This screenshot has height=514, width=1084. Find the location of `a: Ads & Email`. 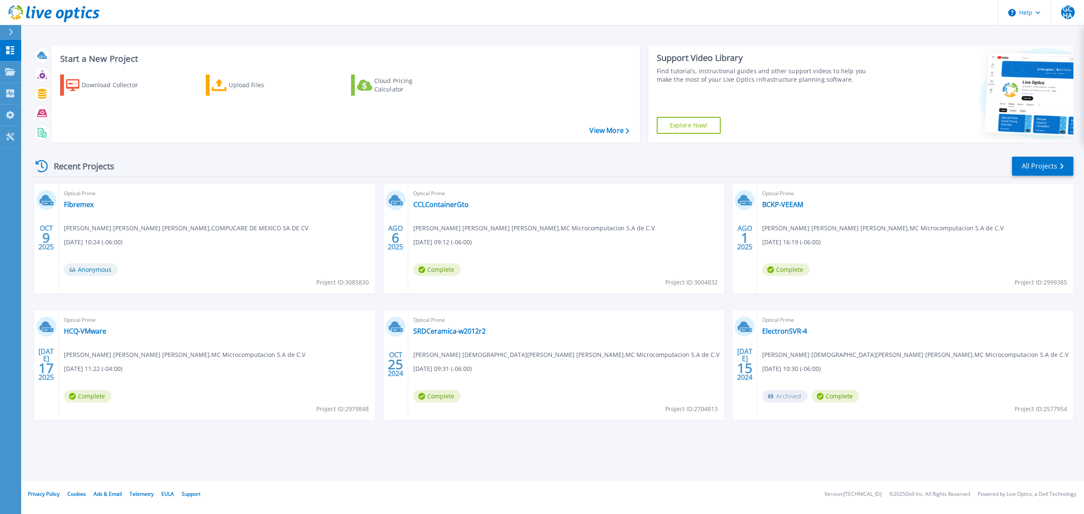

a: Ads & Email is located at coordinates (108, 494).